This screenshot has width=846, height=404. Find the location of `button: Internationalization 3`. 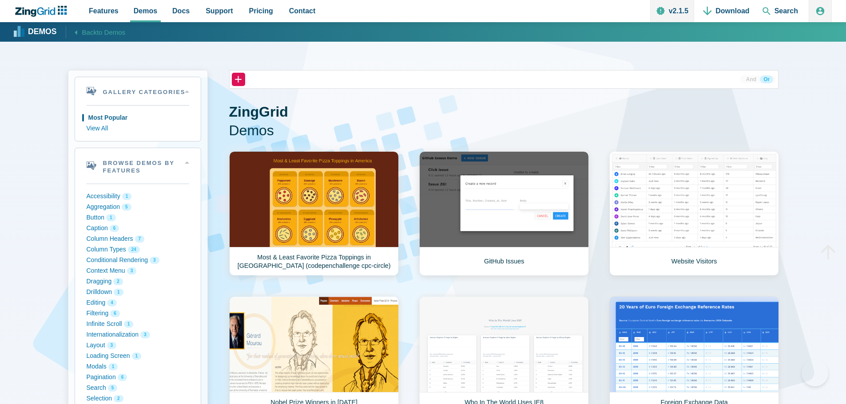

button: Internationalization 3 is located at coordinates (138, 335).